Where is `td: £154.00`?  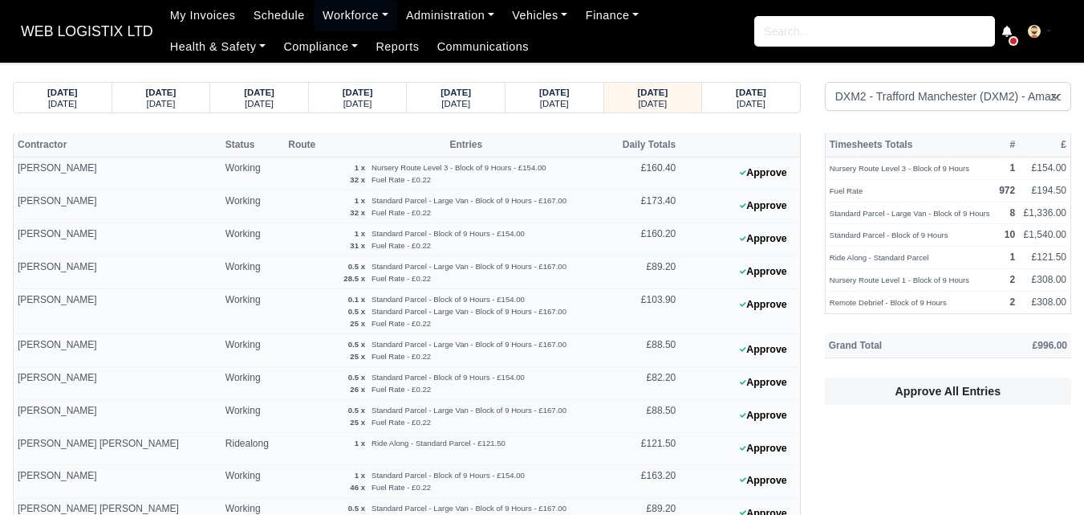 td: £154.00 is located at coordinates (1045, 169).